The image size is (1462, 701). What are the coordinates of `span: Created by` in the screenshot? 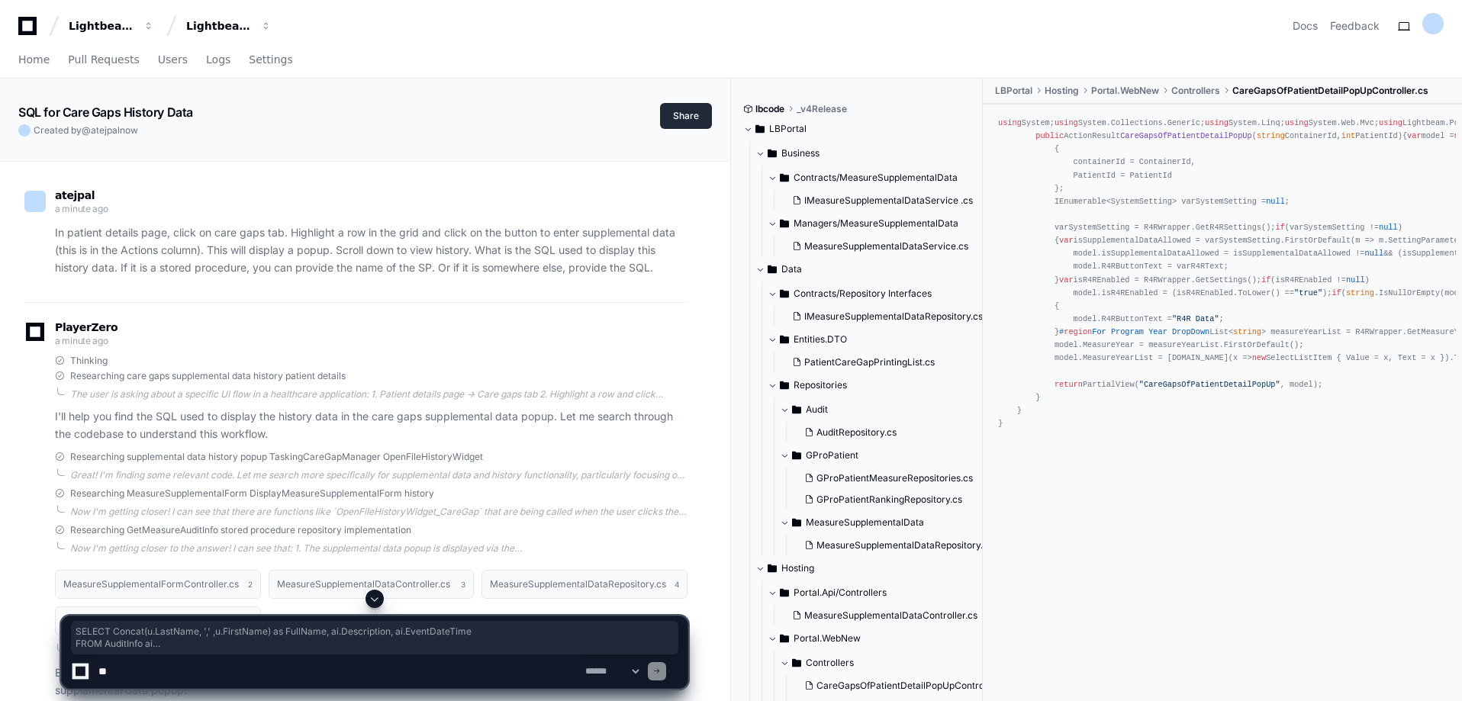 It's located at (85, 131).